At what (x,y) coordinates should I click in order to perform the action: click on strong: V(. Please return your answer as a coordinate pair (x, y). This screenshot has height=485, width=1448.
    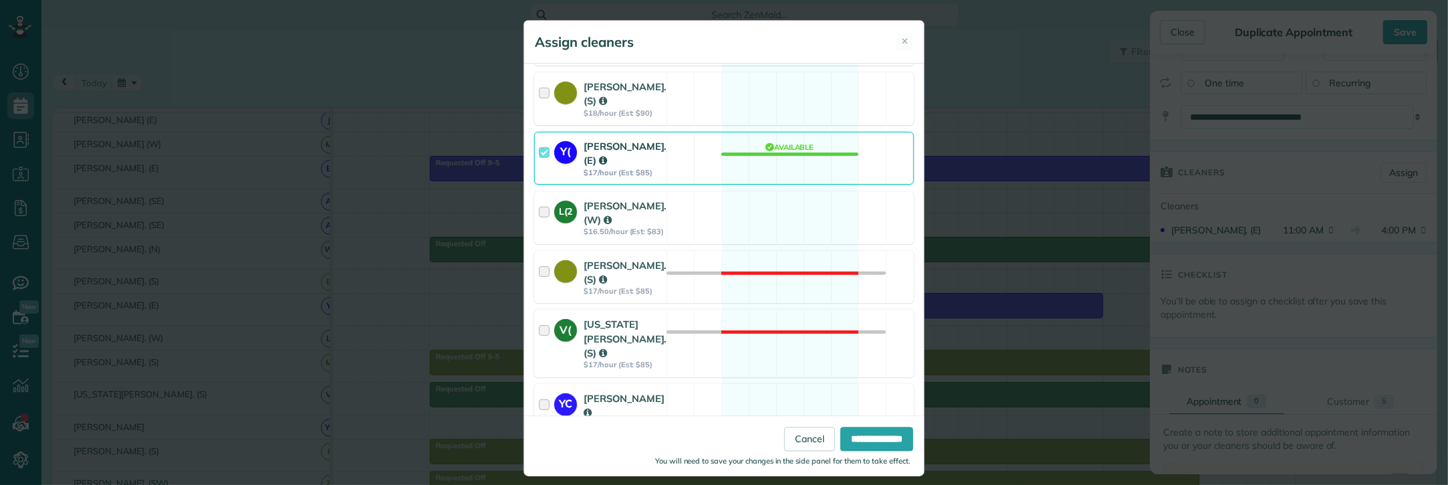
    Looking at the image, I should click on (566, 328).